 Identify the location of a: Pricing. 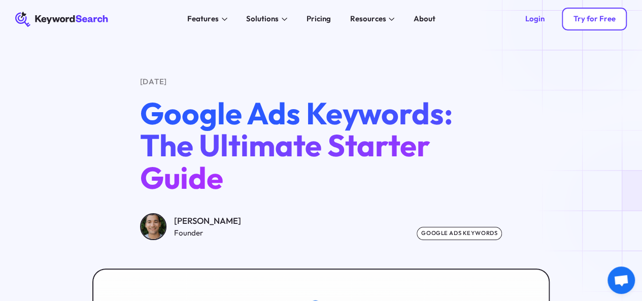
(319, 19).